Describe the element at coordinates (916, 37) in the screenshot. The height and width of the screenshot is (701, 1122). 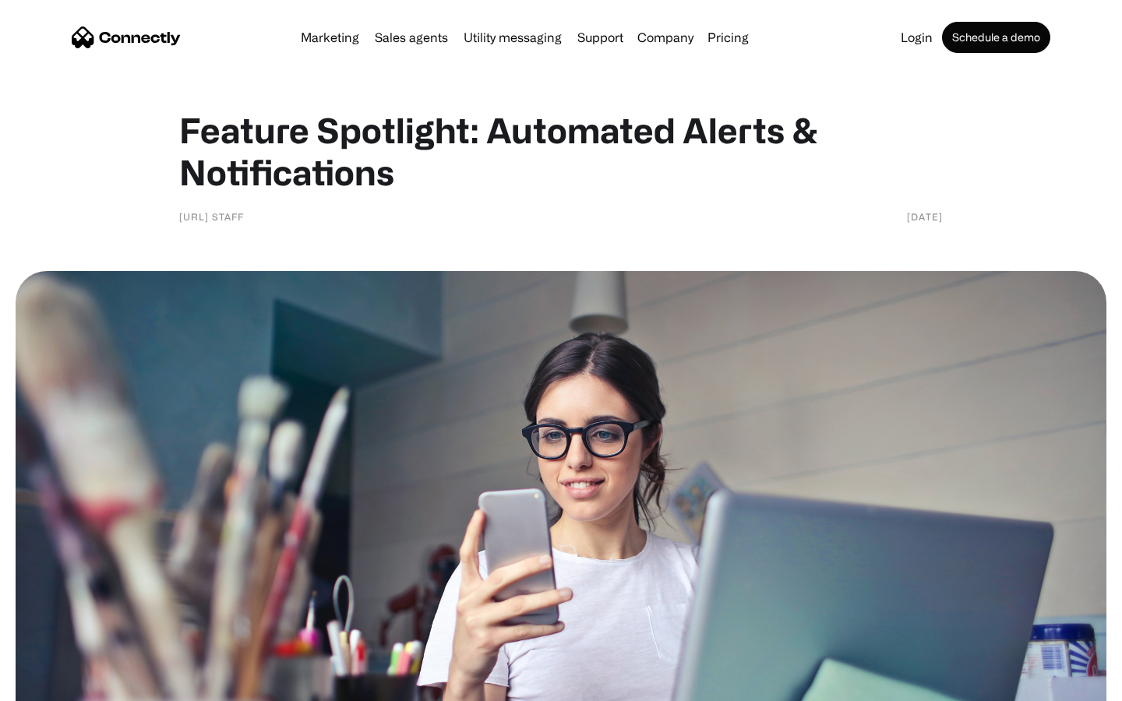
I see `a: Login` at that location.